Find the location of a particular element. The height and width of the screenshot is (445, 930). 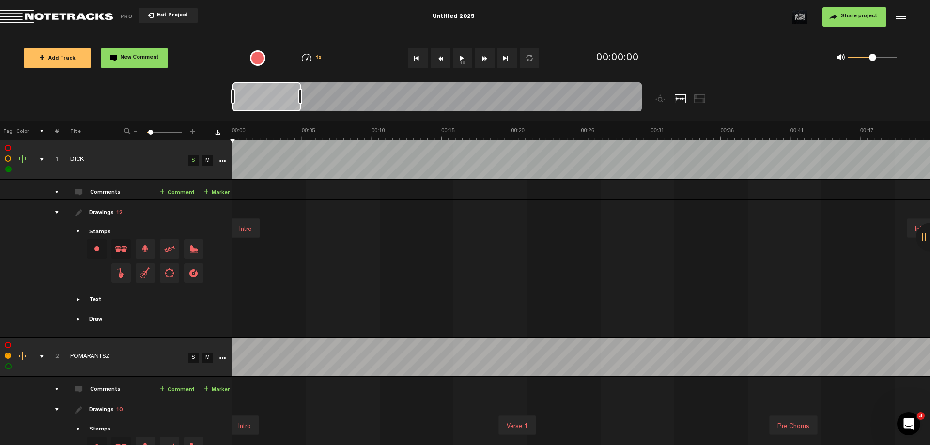

span: New Comment is located at coordinates (140, 58).